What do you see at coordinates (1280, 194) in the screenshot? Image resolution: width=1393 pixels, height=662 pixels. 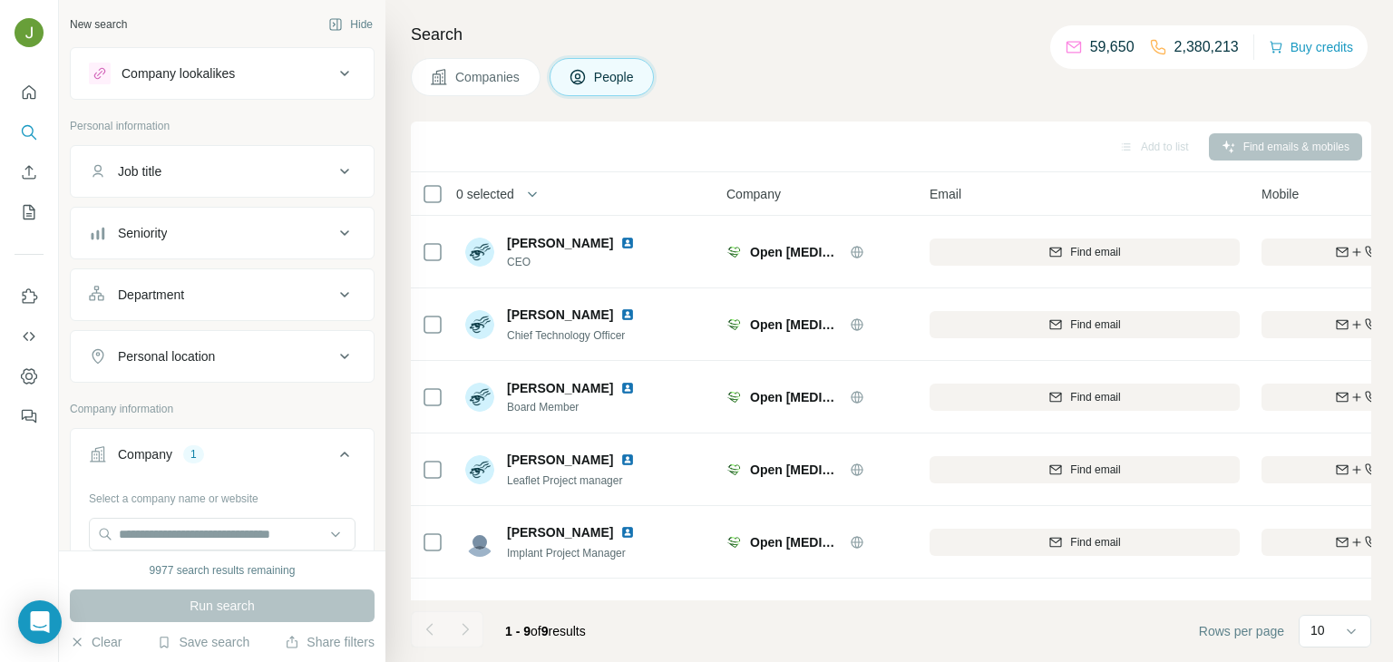 I see `span: Mobile` at bounding box center [1280, 194].